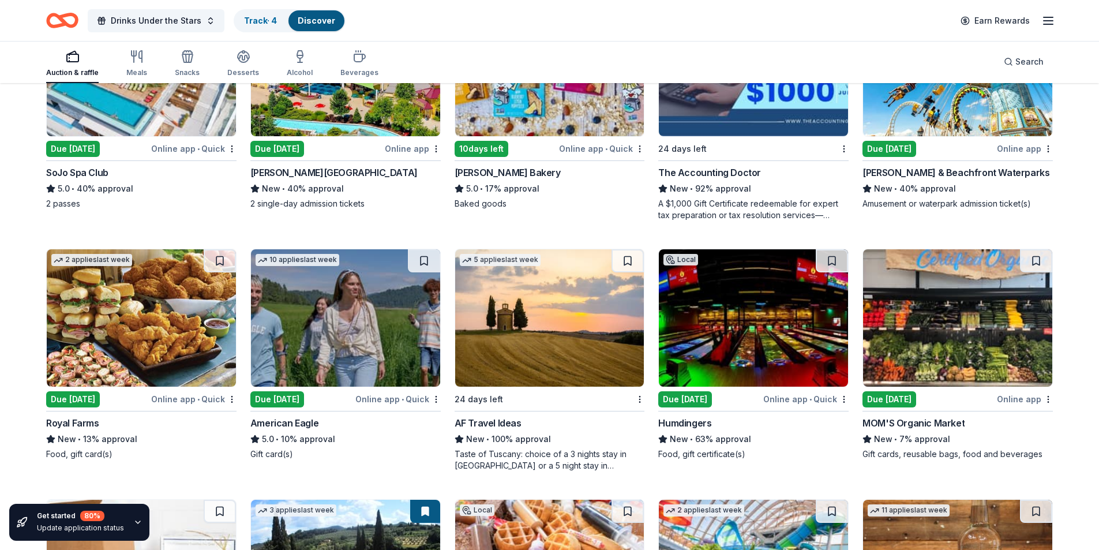 This screenshot has height=550, width=1099. I want to click on a: Track· 4, so click(260, 20).